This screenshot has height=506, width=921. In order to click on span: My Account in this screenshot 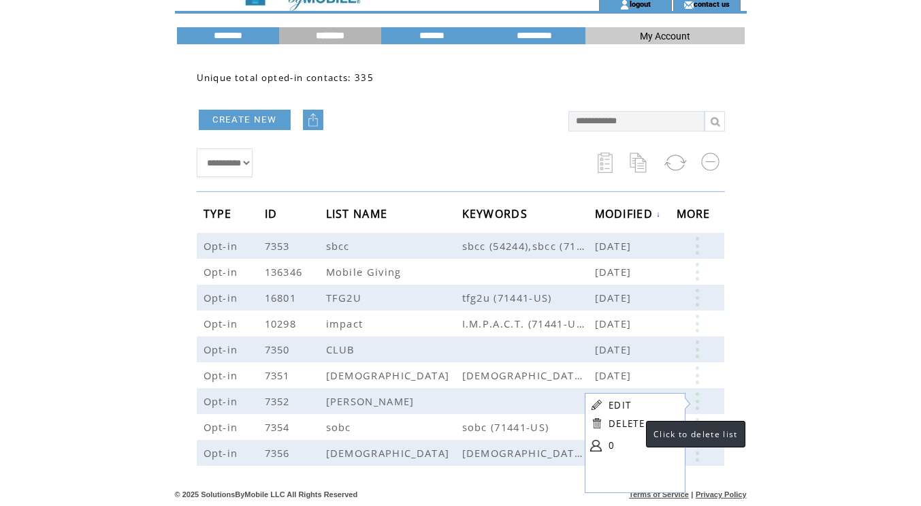, I will do `click(665, 36)`.